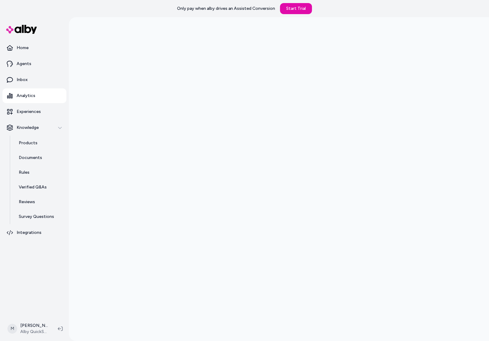  Describe the element at coordinates (39, 217) in the screenshot. I see `a: Survey Questions` at that location.